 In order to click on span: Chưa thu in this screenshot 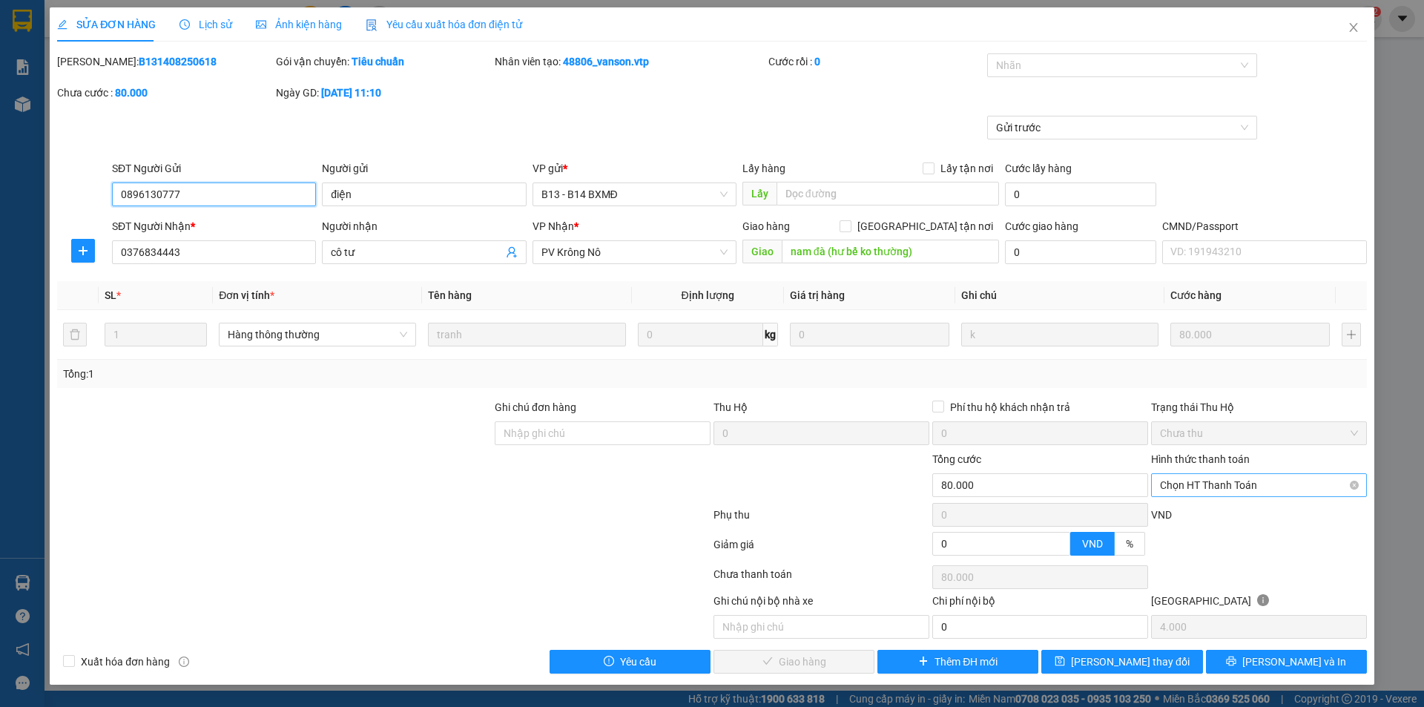, I will do `click(1258, 433)`.